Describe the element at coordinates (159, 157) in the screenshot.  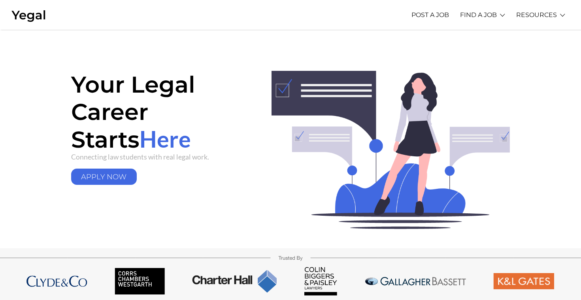
I see `p: Connecting law students with real legal work.` at that location.